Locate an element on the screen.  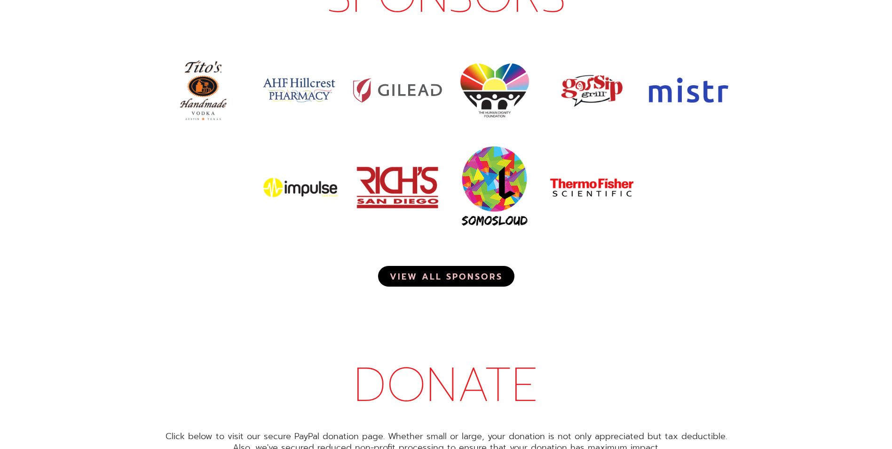
img: Thermo Fisher Scientific is located at coordinates (592, 187).